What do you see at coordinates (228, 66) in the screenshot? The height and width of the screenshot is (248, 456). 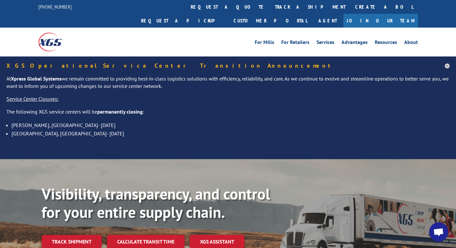 I see `h5: XGS Operational Service Center Transition Announcement` at bounding box center [228, 66].